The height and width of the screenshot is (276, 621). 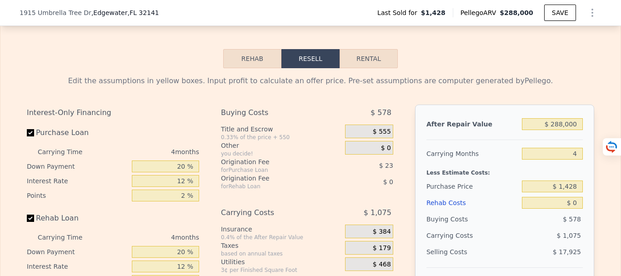 I want to click on div: Interest-Only Financing, so click(x=113, y=113).